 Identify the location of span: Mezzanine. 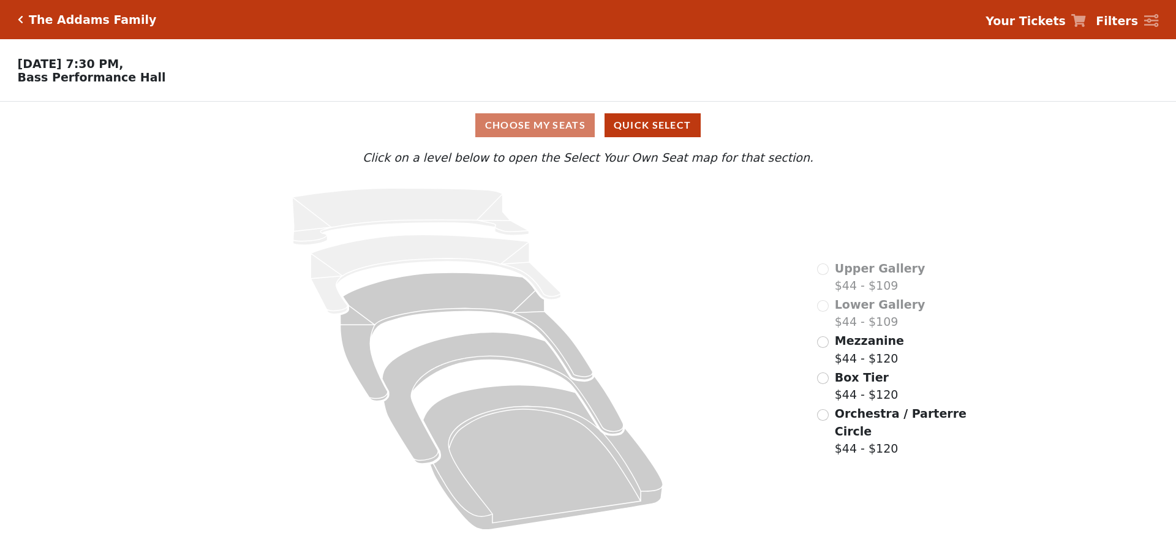
(869, 340).